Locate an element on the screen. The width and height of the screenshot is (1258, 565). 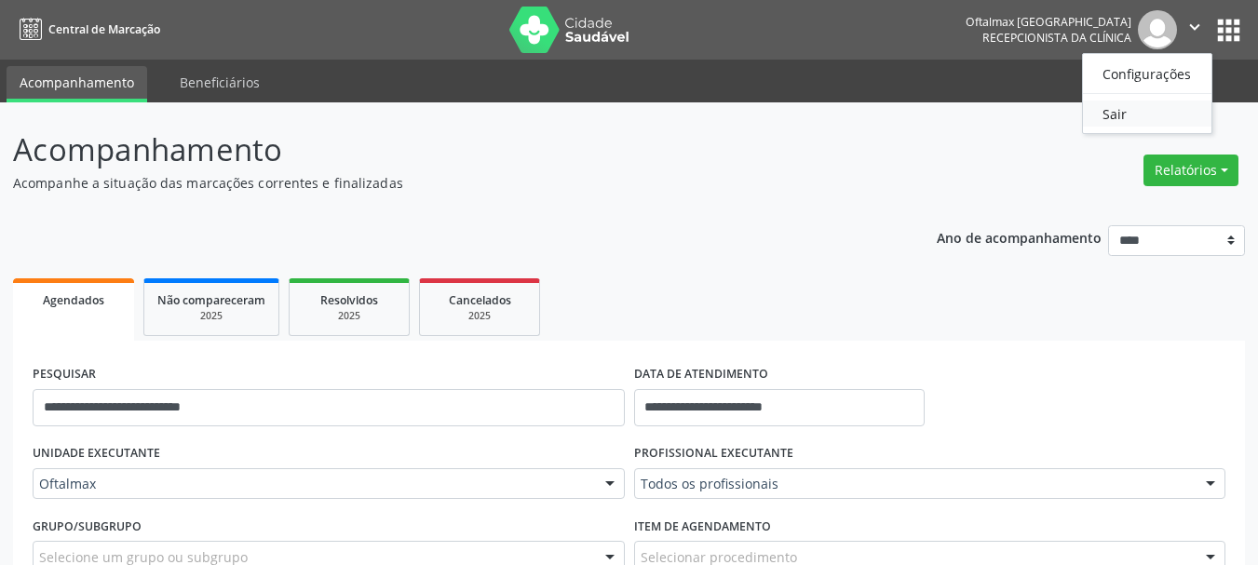
label: Item de agendamento is located at coordinates (702, 526).